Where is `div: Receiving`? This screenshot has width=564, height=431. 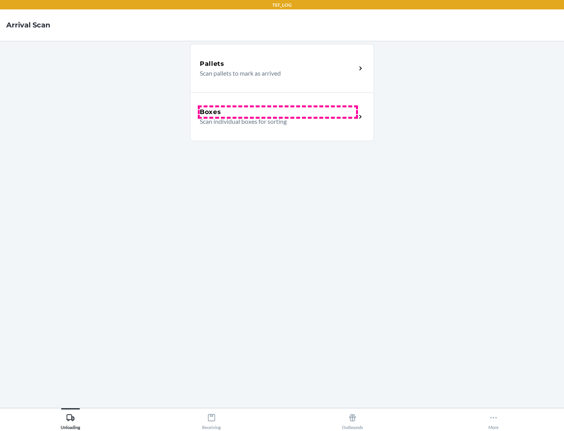 div: Receiving is located at coordinates (212, 420).